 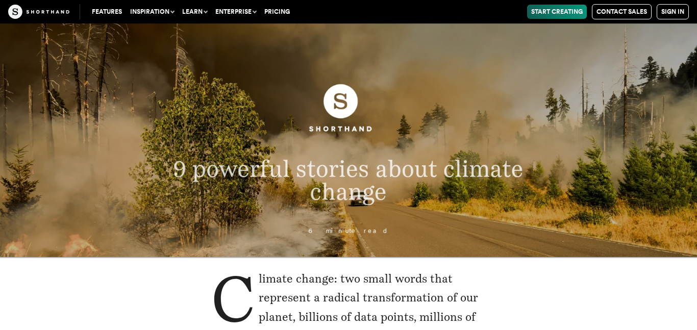 I want to click on a: Sign in, so click(x=672, y=12).